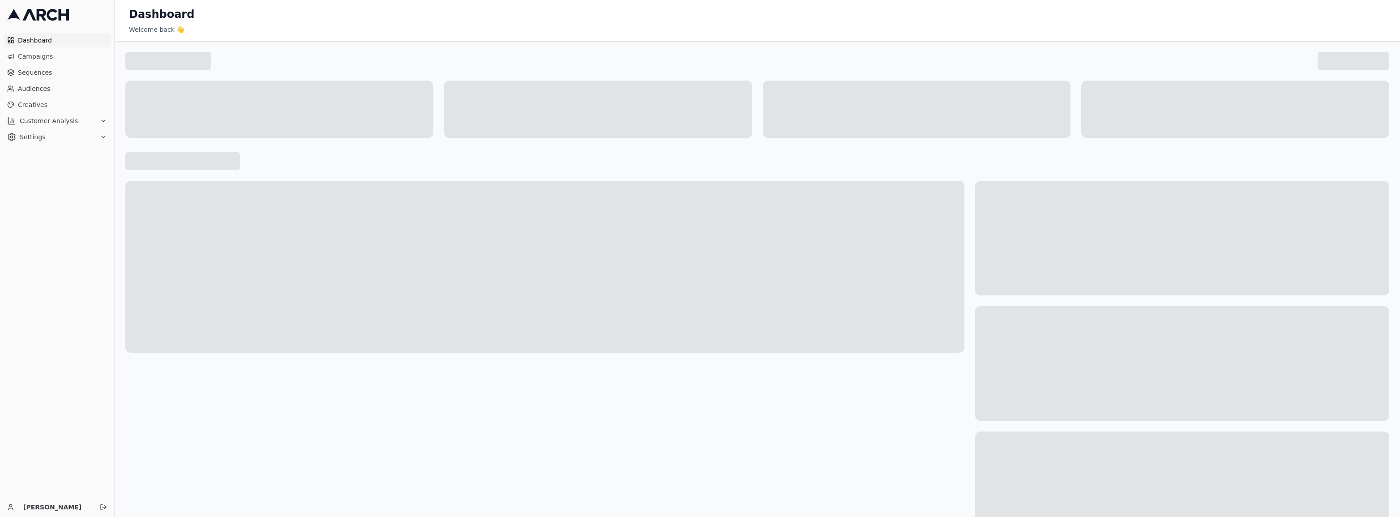  I want to click on span: Sequences, so click(62, 73).